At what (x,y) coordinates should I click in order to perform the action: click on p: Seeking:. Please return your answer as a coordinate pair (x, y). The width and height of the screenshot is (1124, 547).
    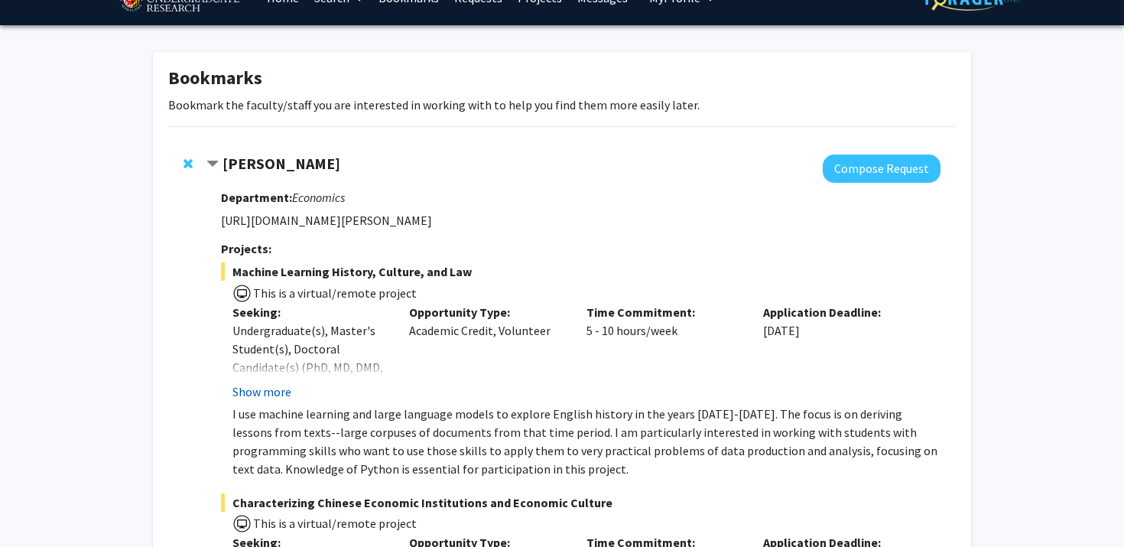
    Looking at the image, I should click on (310, 312).